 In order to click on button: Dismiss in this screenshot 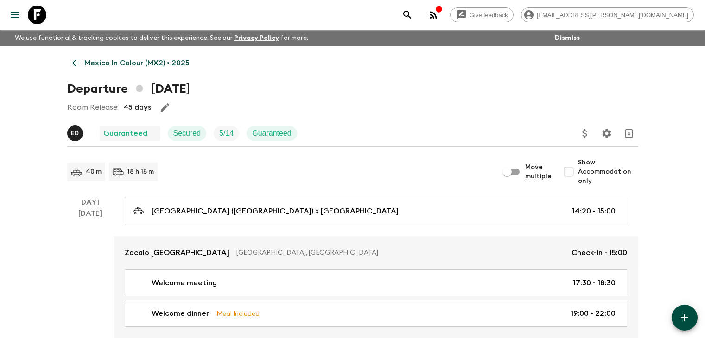, I will do `click(567, 38)`.